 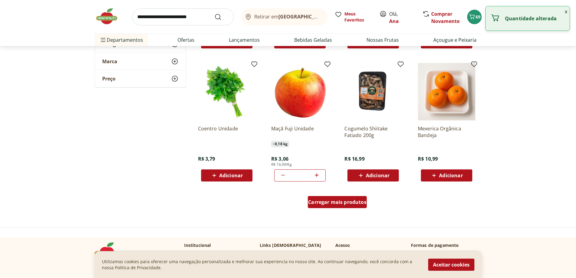 What do you see at coordinates (313, 40) in the screenshot?
I see `a: Bebidas Geladas` at bounding box center [313, 40].